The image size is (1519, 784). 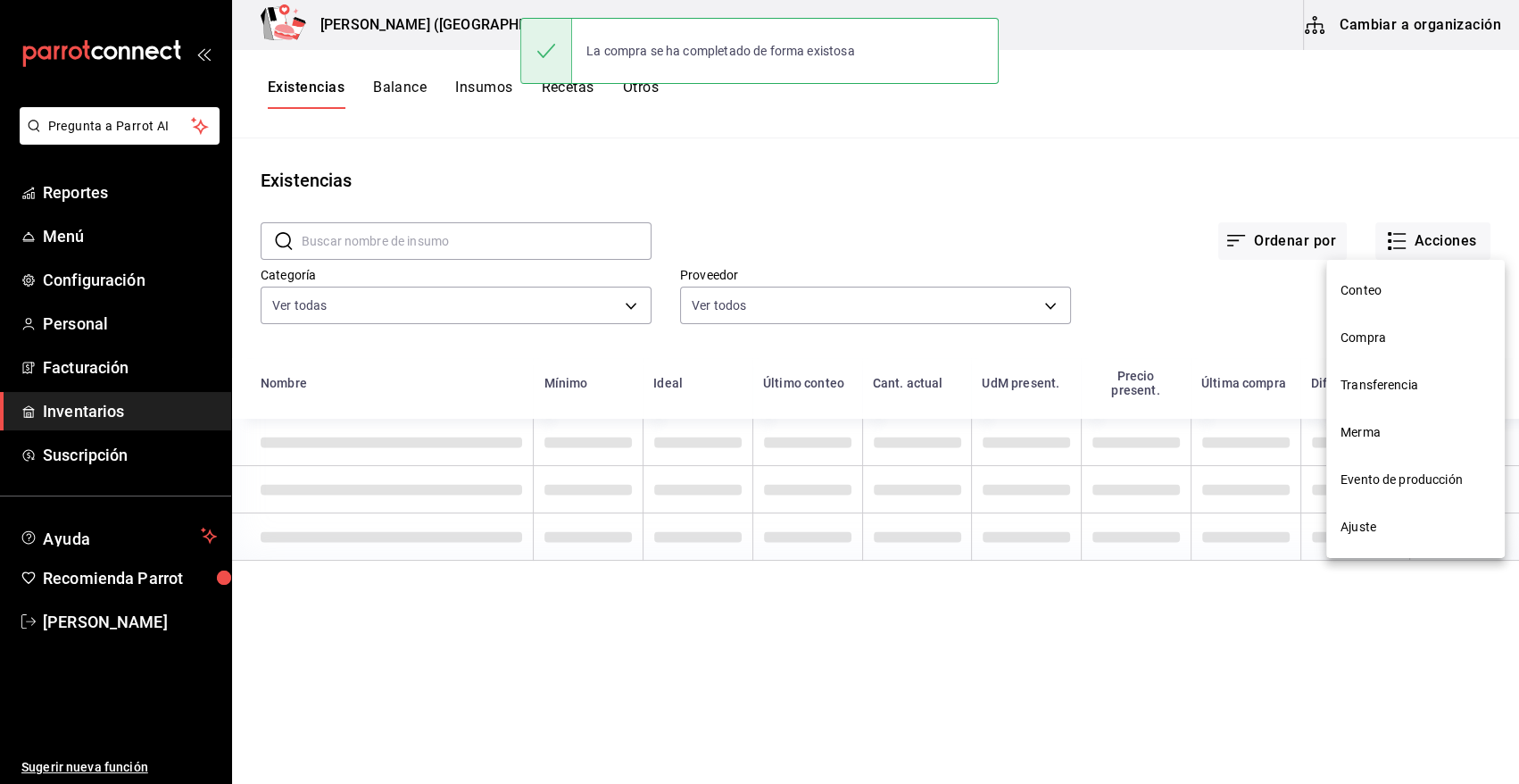 I want to click on span: Conteo, so click(x=1416, y=290).